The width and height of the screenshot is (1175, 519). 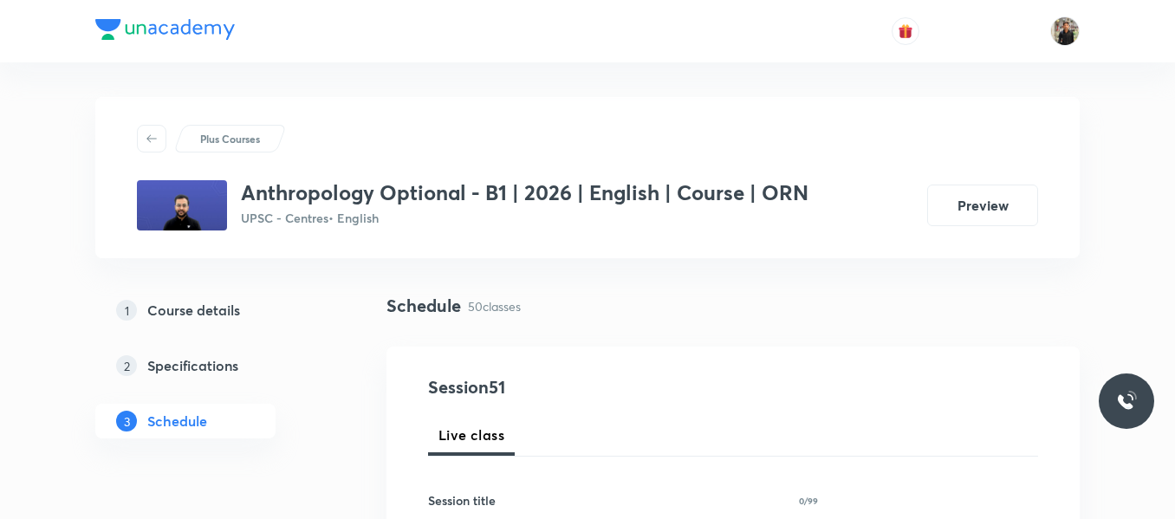 What do you see at coordinates (127, 421) in the screenshot?
I see `p: 3` at bounding box center [127, 421].